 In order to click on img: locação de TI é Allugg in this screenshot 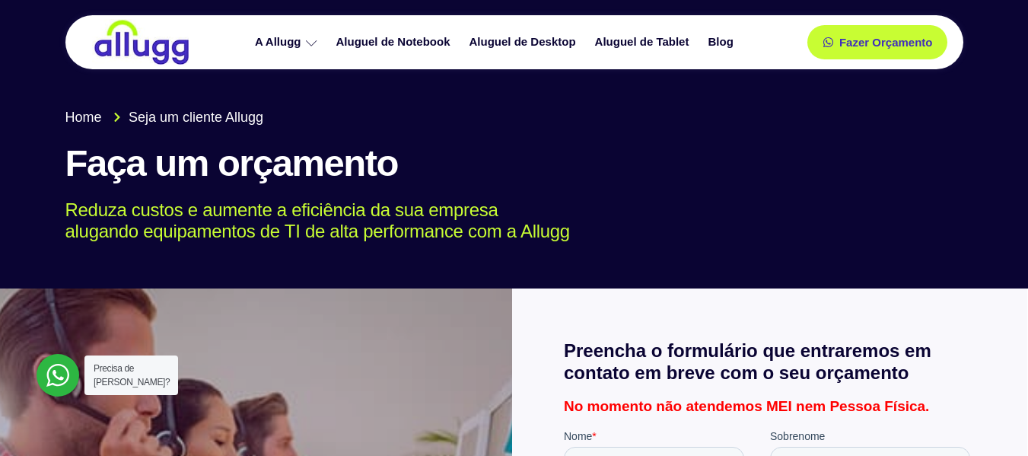, I will do `click(142, 42)`.